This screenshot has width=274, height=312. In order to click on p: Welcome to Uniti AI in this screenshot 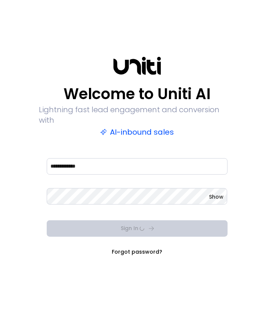, I will do `click(137, 94)`.